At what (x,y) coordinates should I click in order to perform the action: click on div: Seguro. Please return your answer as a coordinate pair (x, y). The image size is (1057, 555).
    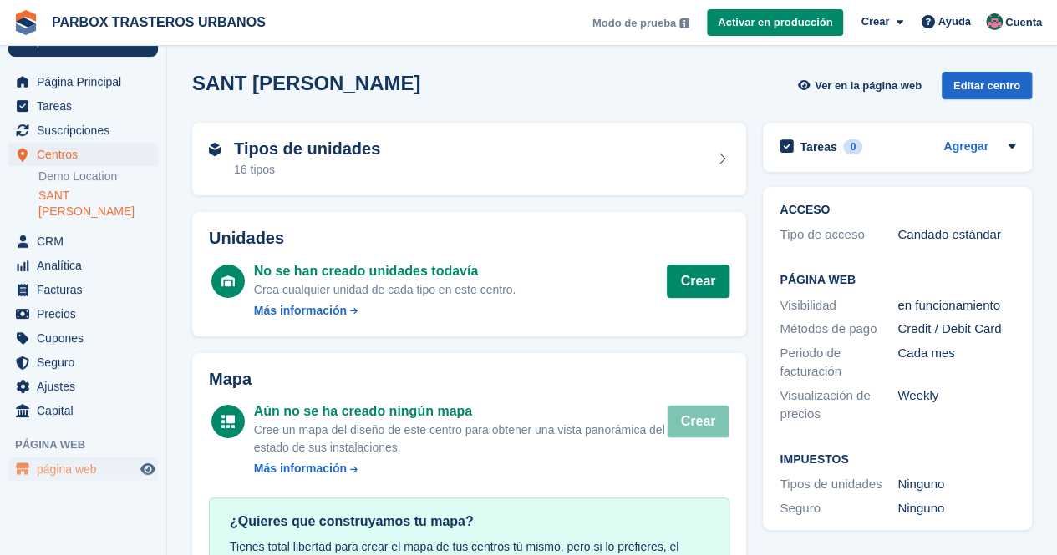
    Looking at the image, I should click on (838, 509).